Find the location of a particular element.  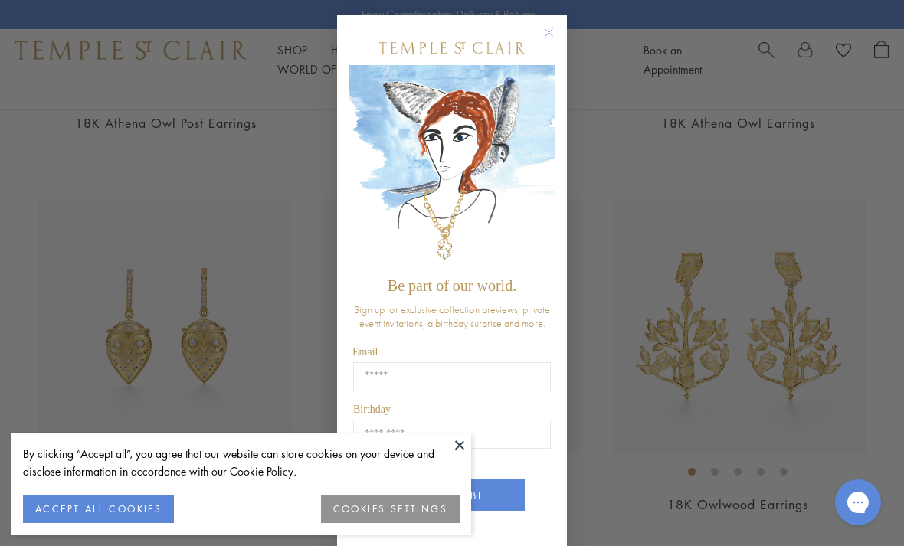

button: Close dialog is located at coordinates (556, 40).